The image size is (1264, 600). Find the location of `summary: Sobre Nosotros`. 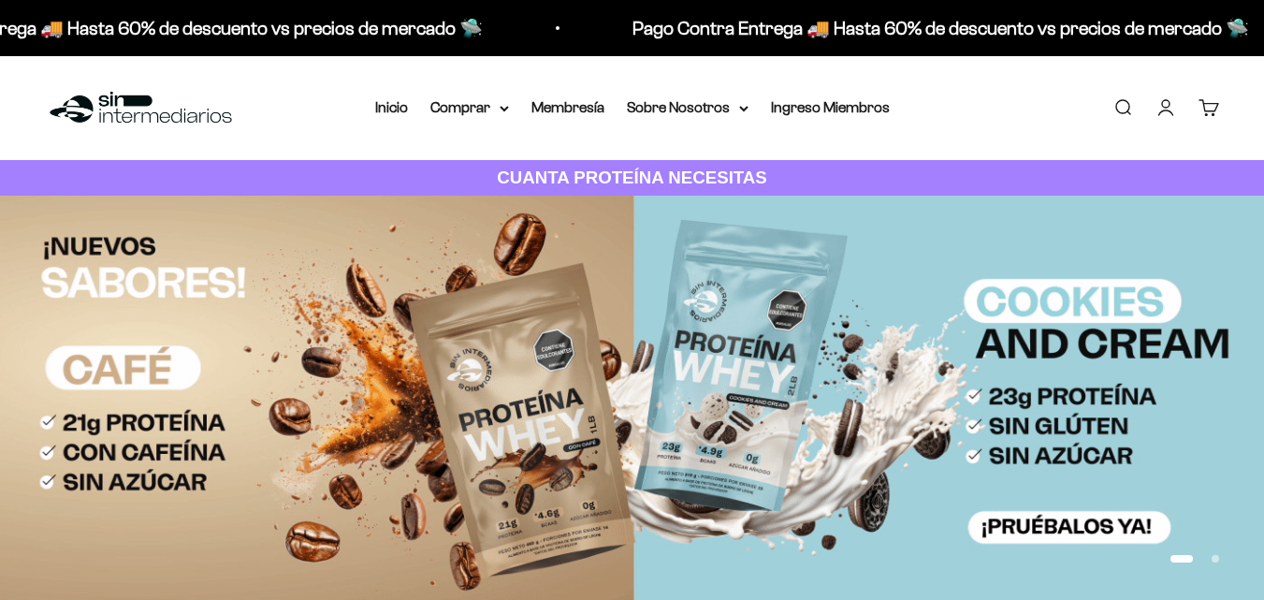

summary: Sobre Nosotros is located at coordinates (688, 108).